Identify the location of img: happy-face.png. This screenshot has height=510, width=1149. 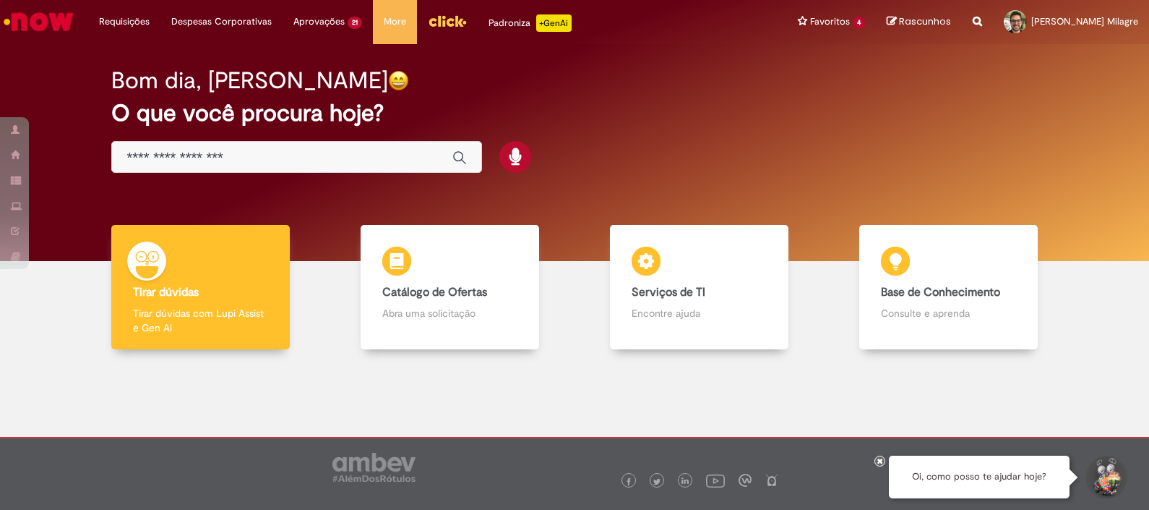
(398, 80).